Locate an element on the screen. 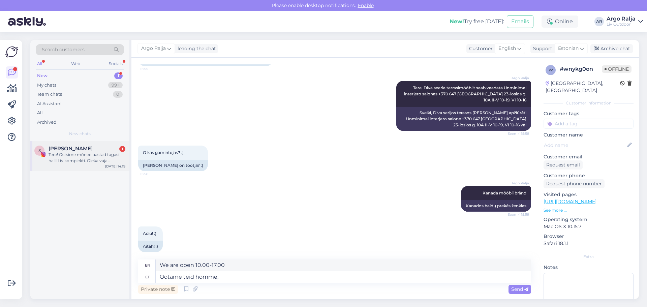  input: Add name is located at coordinates (584, 145).